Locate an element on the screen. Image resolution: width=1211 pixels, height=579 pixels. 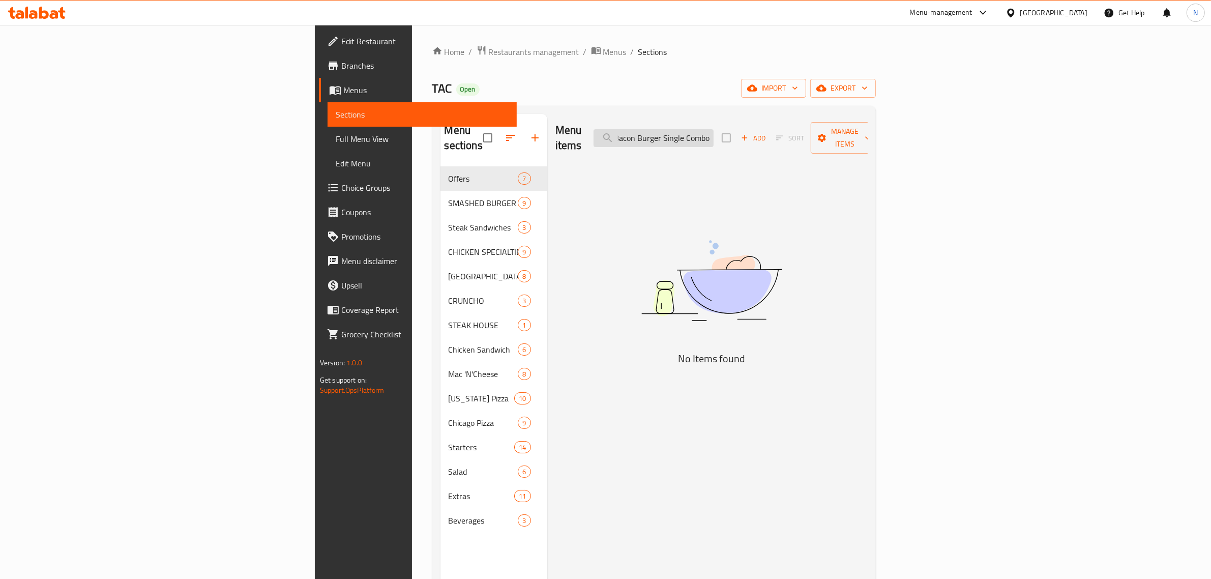
div: Chicken Sandwich6 is located at coordinates (494, 349).